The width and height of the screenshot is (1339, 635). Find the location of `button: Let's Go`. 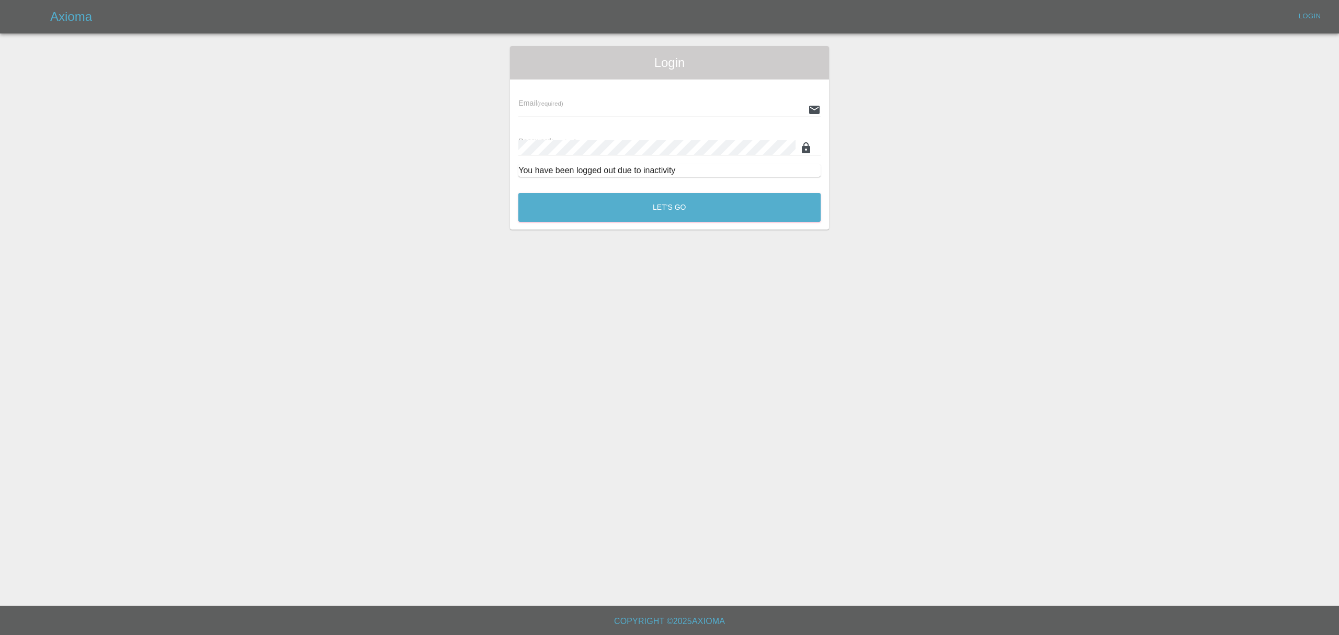

button: Let's Go is located at coordinates (669, 207).